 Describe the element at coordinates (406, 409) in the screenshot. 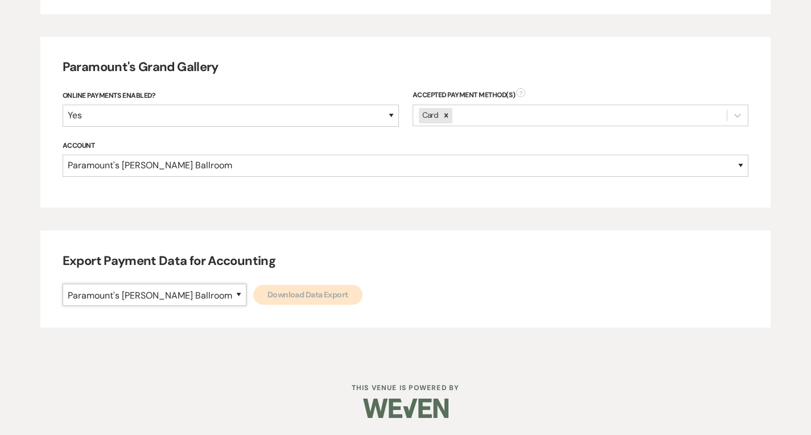

I see `img: Weven Logo` at that location.